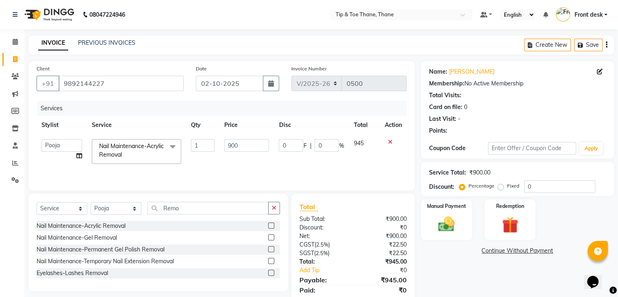 The image size is (618, 297). What do you see at coordinates (323, 280) in the screenshot?
I see `div: Payable:` at bounding box center [323, 280].